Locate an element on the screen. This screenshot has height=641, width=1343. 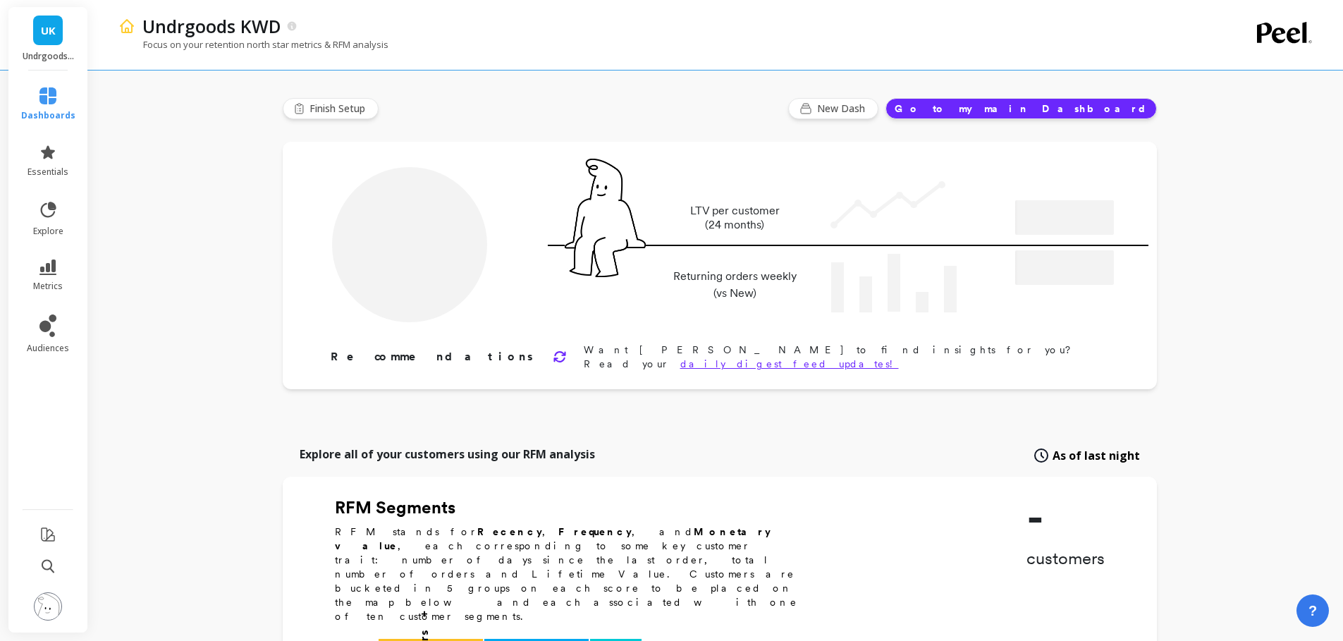
button: New Dash is located at coordinates (834, 109).